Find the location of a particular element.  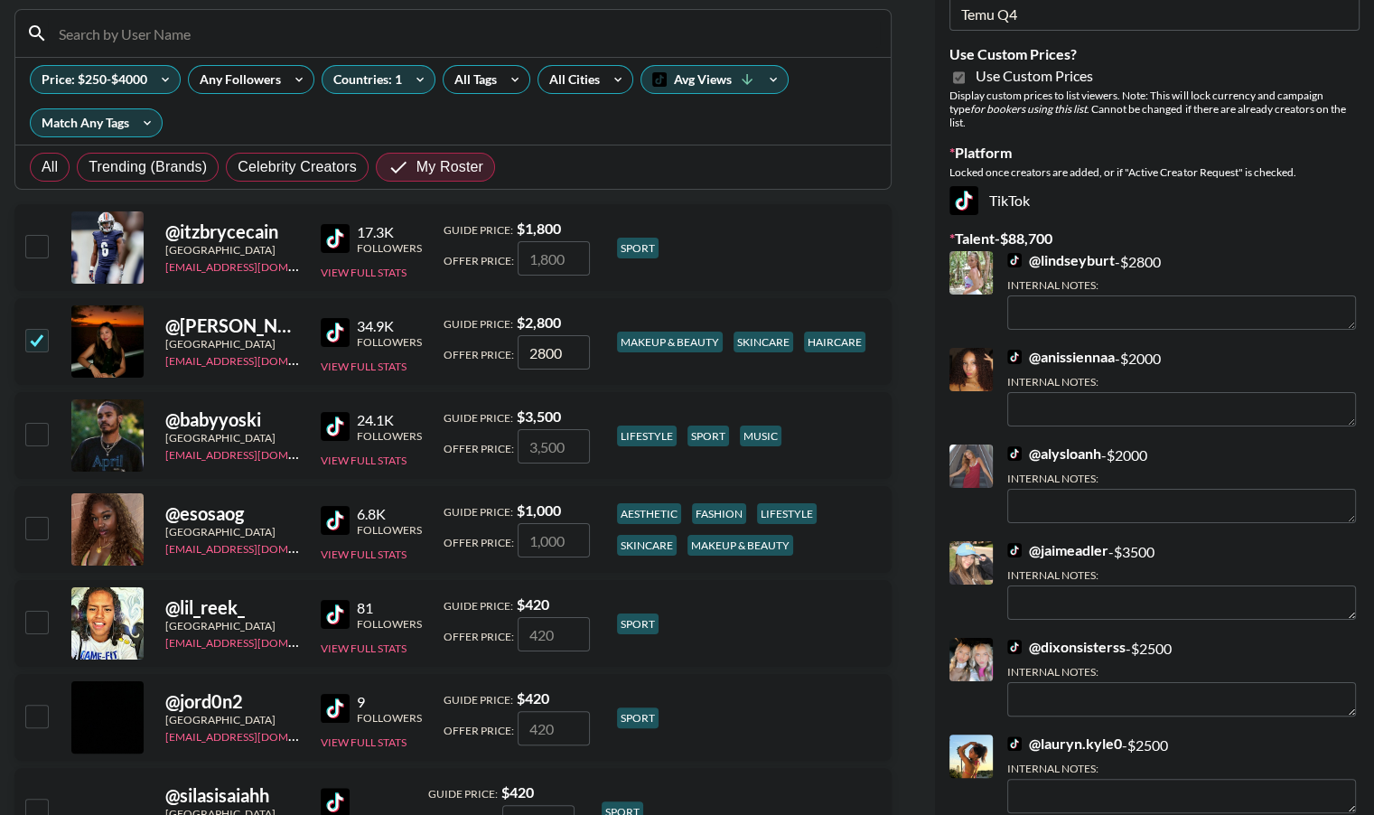

div: music is located at coordinates (760, 435).